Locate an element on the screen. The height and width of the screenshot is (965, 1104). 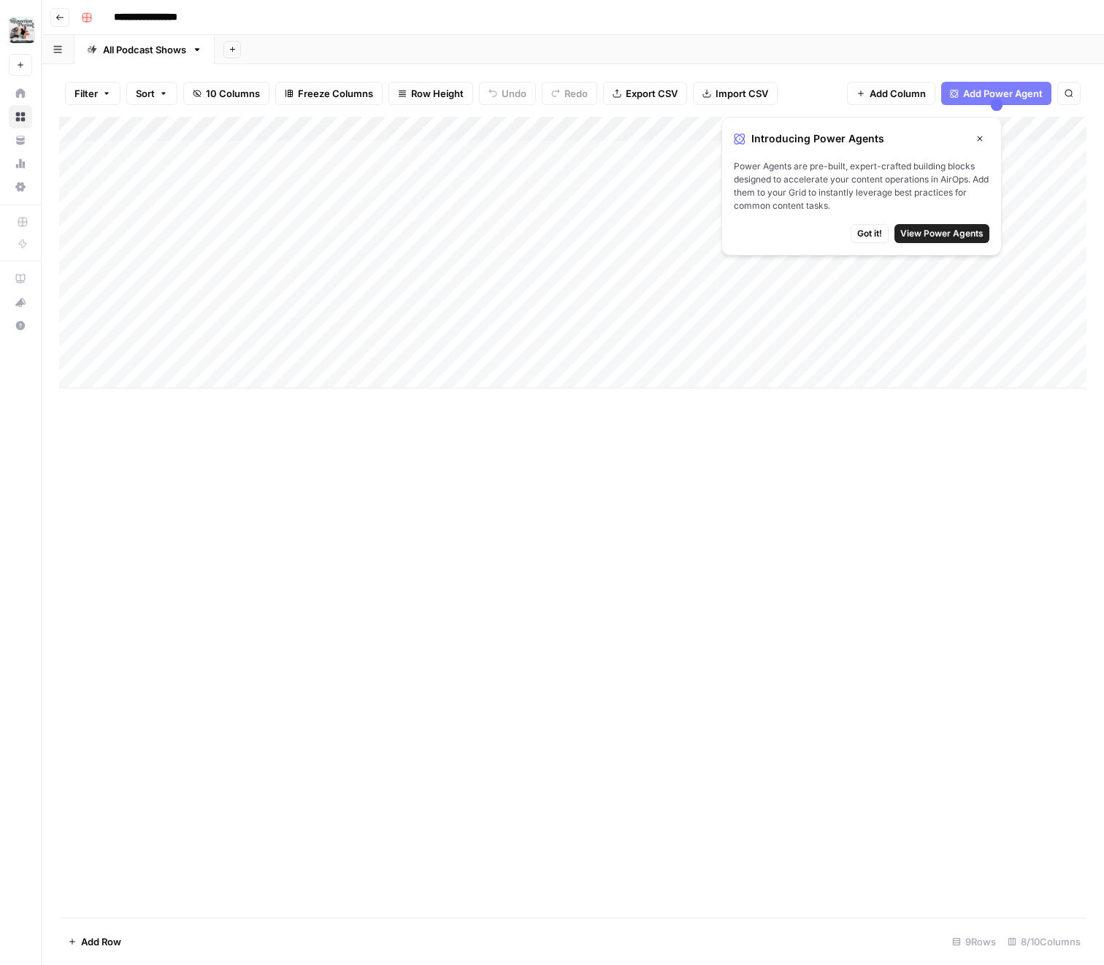
a: Home is located at coordinates (20, 93).